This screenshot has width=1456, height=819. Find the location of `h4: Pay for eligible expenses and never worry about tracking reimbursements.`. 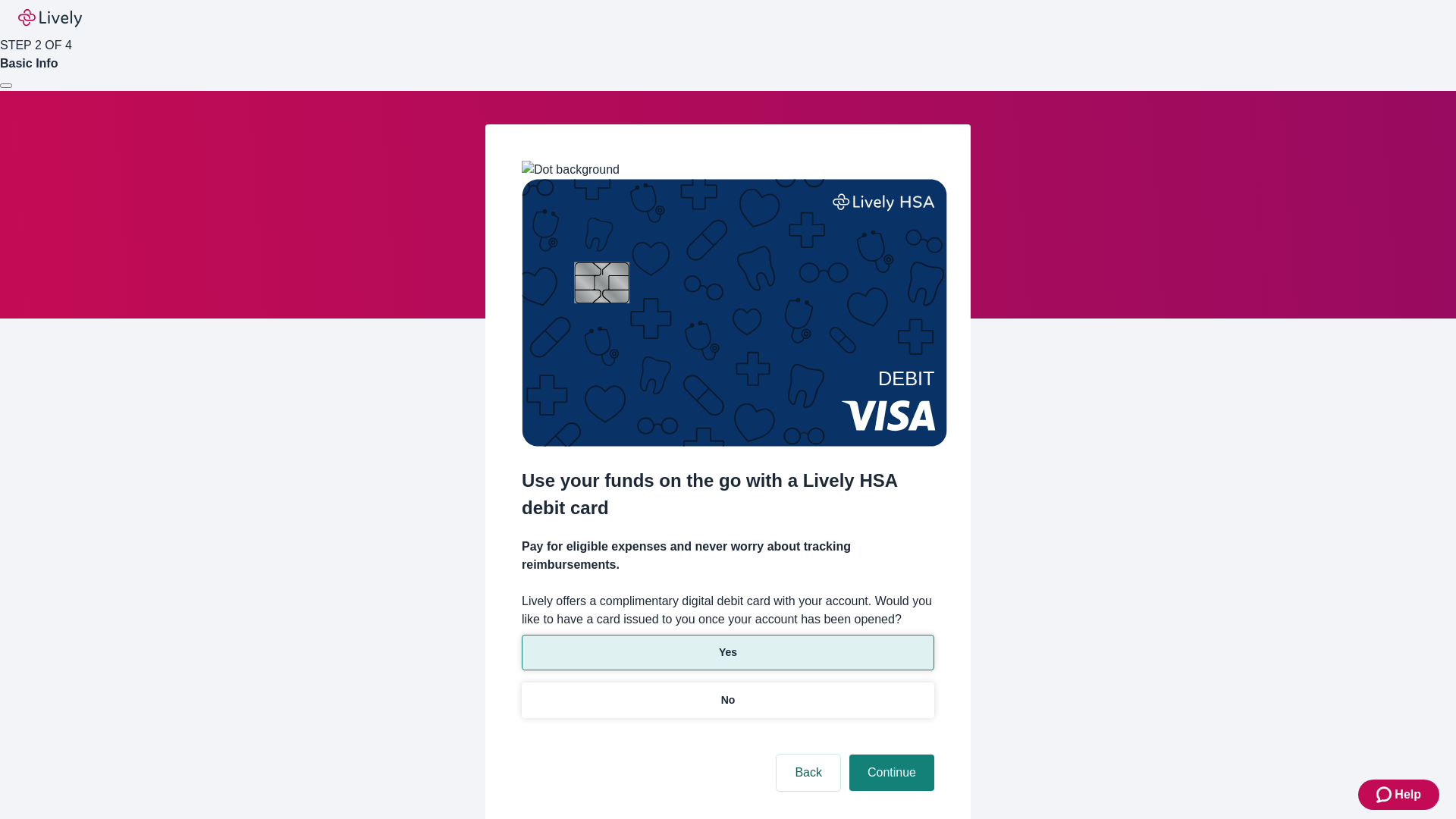

h4: Pay for eligible expenses and never worry about tracking reimbursements. is located at coordinates (728, 555).